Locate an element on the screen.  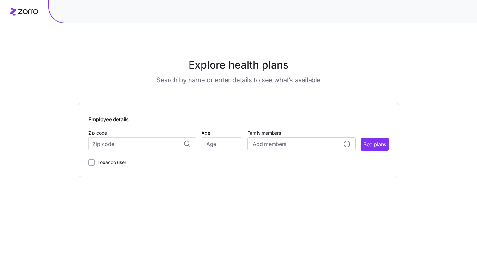
input: Zip code is located at coordinates (142, 144).